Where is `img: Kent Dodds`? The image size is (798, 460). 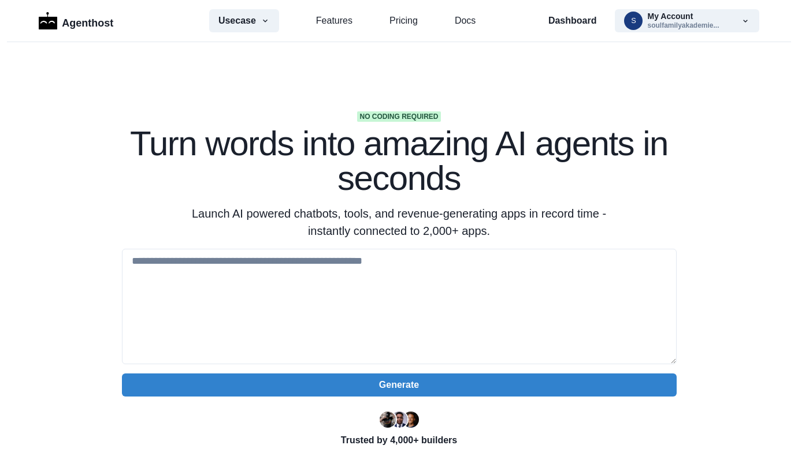
img: Kent Dodds is located at coordinates (411, 420).